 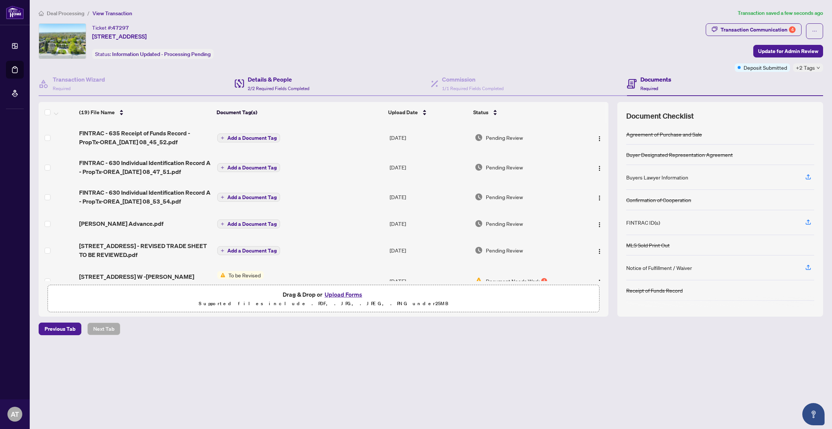 What do you see at coordinates (544, 281) in the screenshot?
I see `div: 1` at bounding box center [544, 281].